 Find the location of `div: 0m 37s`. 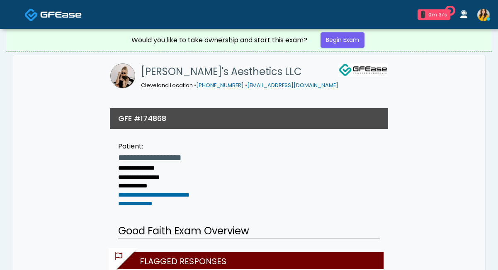

div: 0m 37s is located at coordinates (438, 15).